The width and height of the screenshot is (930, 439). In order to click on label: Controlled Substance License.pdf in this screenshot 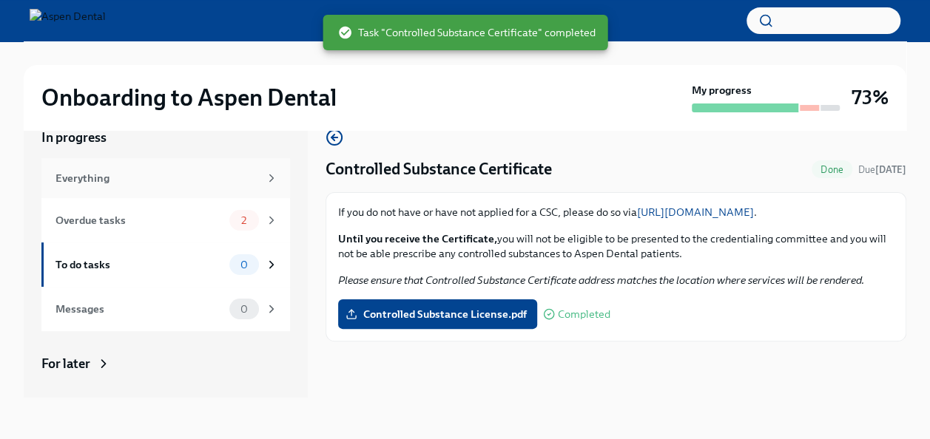, I will do `click(437, 314)`.